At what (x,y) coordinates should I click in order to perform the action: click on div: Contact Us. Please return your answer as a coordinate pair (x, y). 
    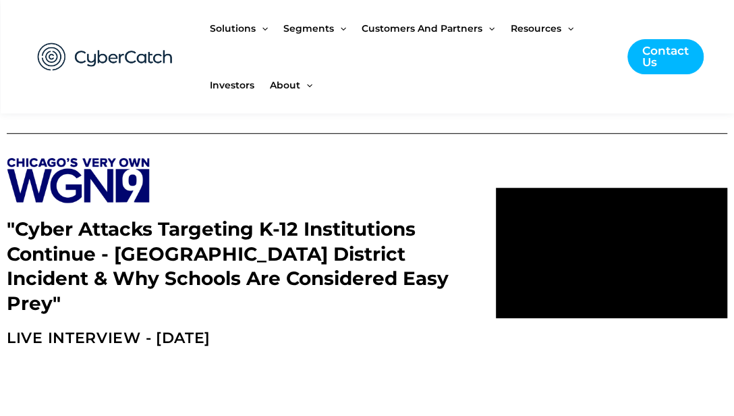
    Looking at the image, I should click on (665, 57).